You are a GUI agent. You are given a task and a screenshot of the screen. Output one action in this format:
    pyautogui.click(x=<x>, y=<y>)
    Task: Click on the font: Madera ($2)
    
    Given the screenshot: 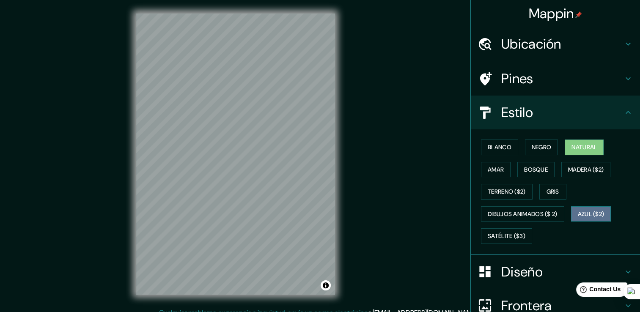 What is the action you would take?
    pyautogui.click(x=586, y=170)
    